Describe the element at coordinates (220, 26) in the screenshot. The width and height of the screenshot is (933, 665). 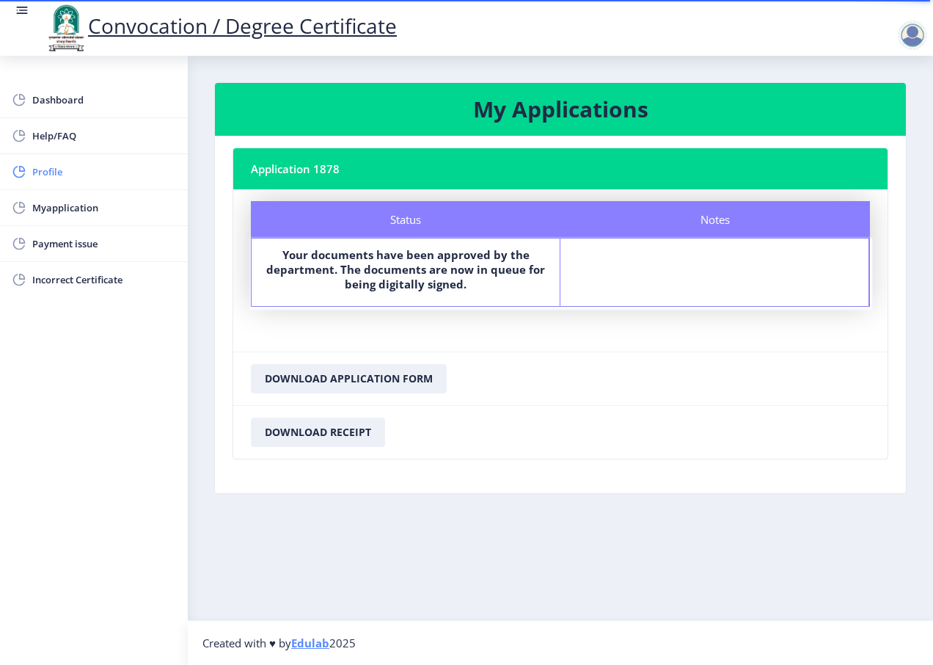
I see `a: Convocation / Degree Certificate` at that location.